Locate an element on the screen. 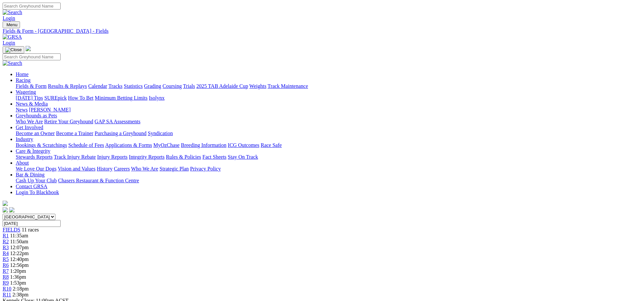 Image resolution: width=619 pixels, height=301 pixels. a: Fact Sheets is located at coordinates (214, 157).